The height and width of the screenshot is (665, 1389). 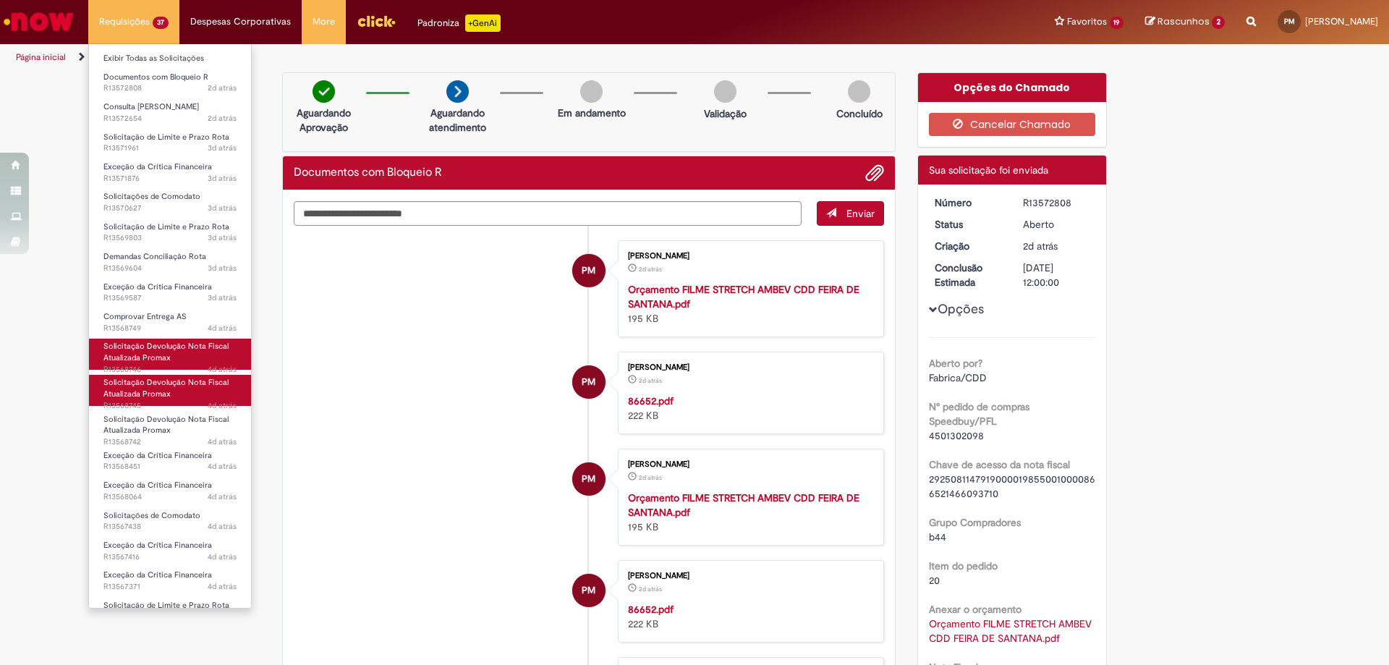 What do you see at coordinates (968, 246) in the screenshot?
I see `dt: Criação` at bounding box center [968, 246].